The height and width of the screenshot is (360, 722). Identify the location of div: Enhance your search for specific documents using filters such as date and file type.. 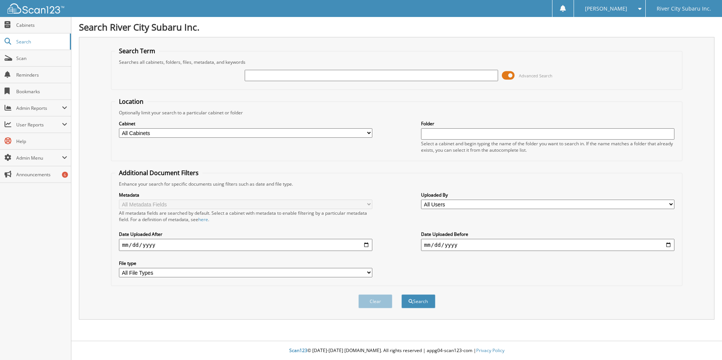
(397, 184).